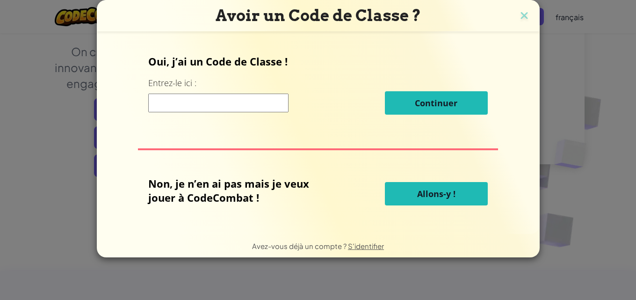 The width and height of the screenshot is (636, 300). Describe the element at coordinates (172, 83) in the screenshot. I see `label: Entrez-le ici :` at that location.